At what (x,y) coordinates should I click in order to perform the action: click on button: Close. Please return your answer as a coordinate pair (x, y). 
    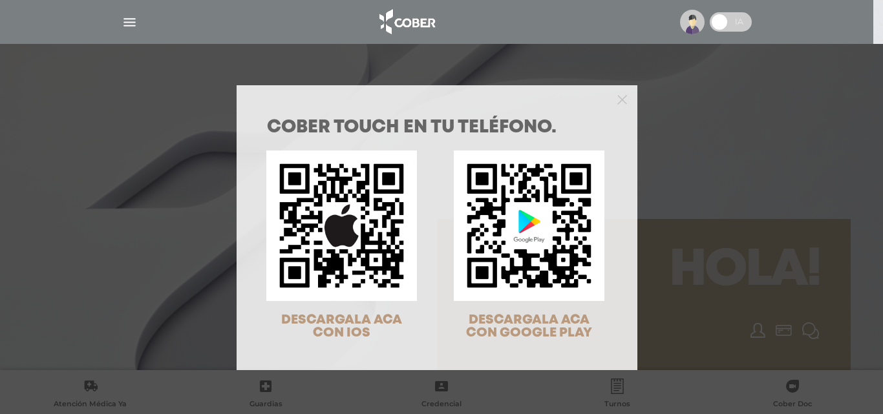
    Looking at the image, I should click on (622, 99).